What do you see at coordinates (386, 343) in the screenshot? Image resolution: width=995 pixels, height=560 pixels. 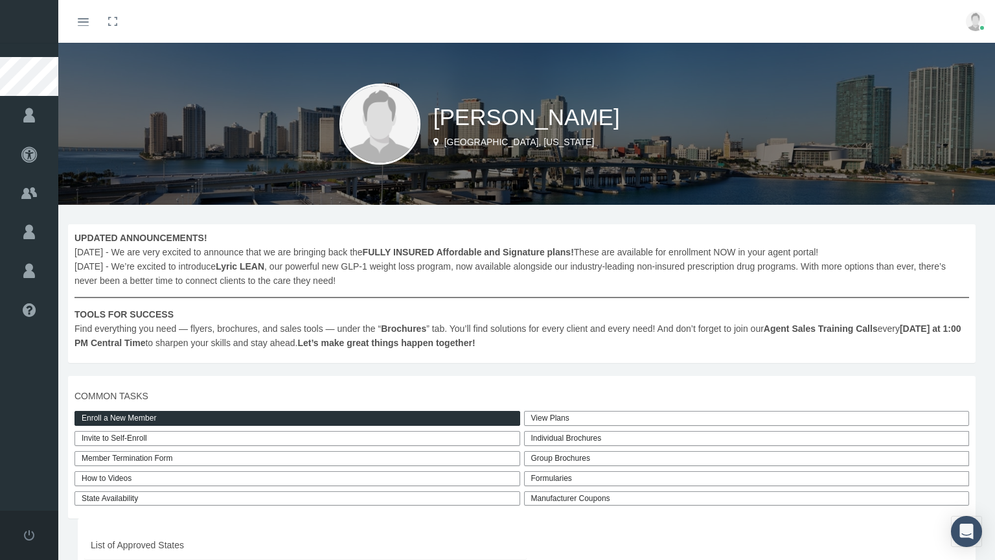 I see `b: Let’s make great things happen together!` at bounding box center [386, 343].